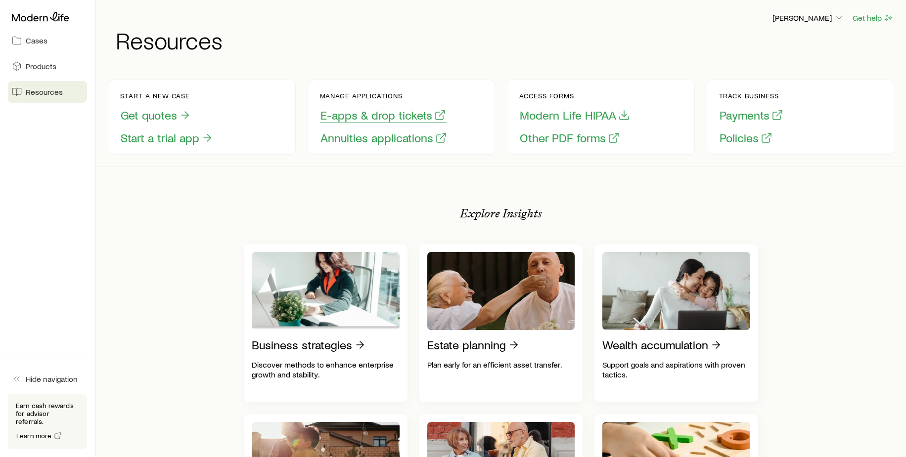 This screenshot has height=457, width=906. Describe the element at coordinates (51, 379) in the screenshot. I see `span: Hide navigation` at that location.